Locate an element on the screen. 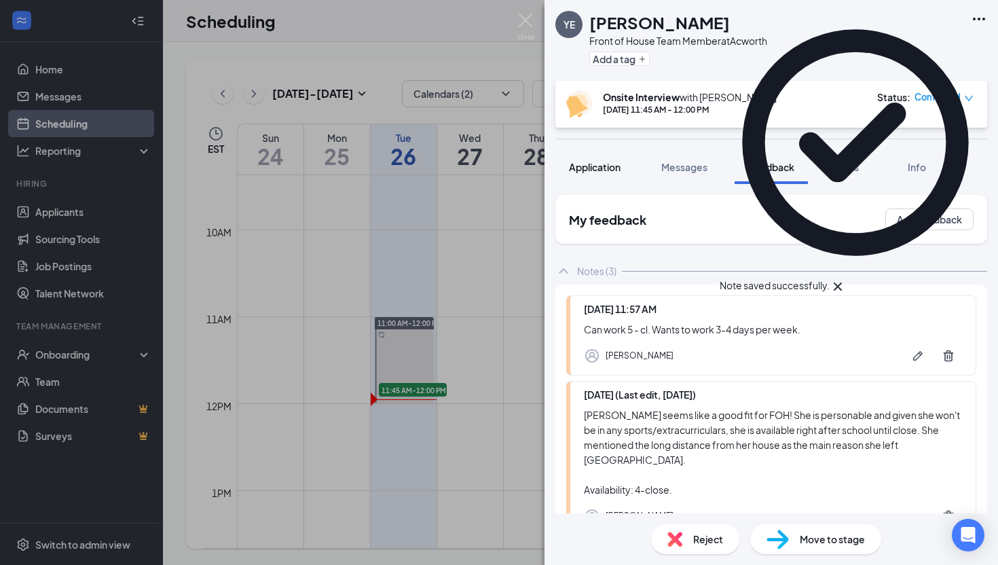 The image size is (998, 565). div: Front of House Team Member at Acworth is located at coordinates (678, 41).